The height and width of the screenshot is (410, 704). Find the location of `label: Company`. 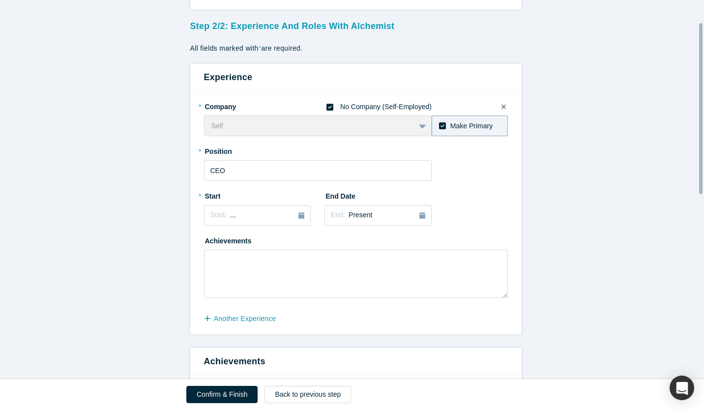

label: Company is located at coordinates (231, 105).